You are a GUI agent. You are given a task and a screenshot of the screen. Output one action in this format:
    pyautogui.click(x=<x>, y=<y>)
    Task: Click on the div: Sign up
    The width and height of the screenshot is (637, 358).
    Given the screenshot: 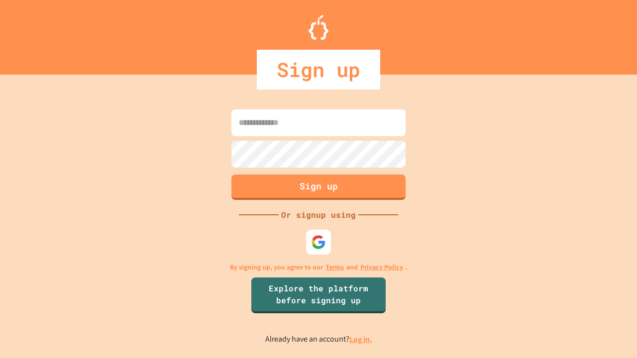 What is the action you would take?
    pyautogui.click(x=318, y=70)
    